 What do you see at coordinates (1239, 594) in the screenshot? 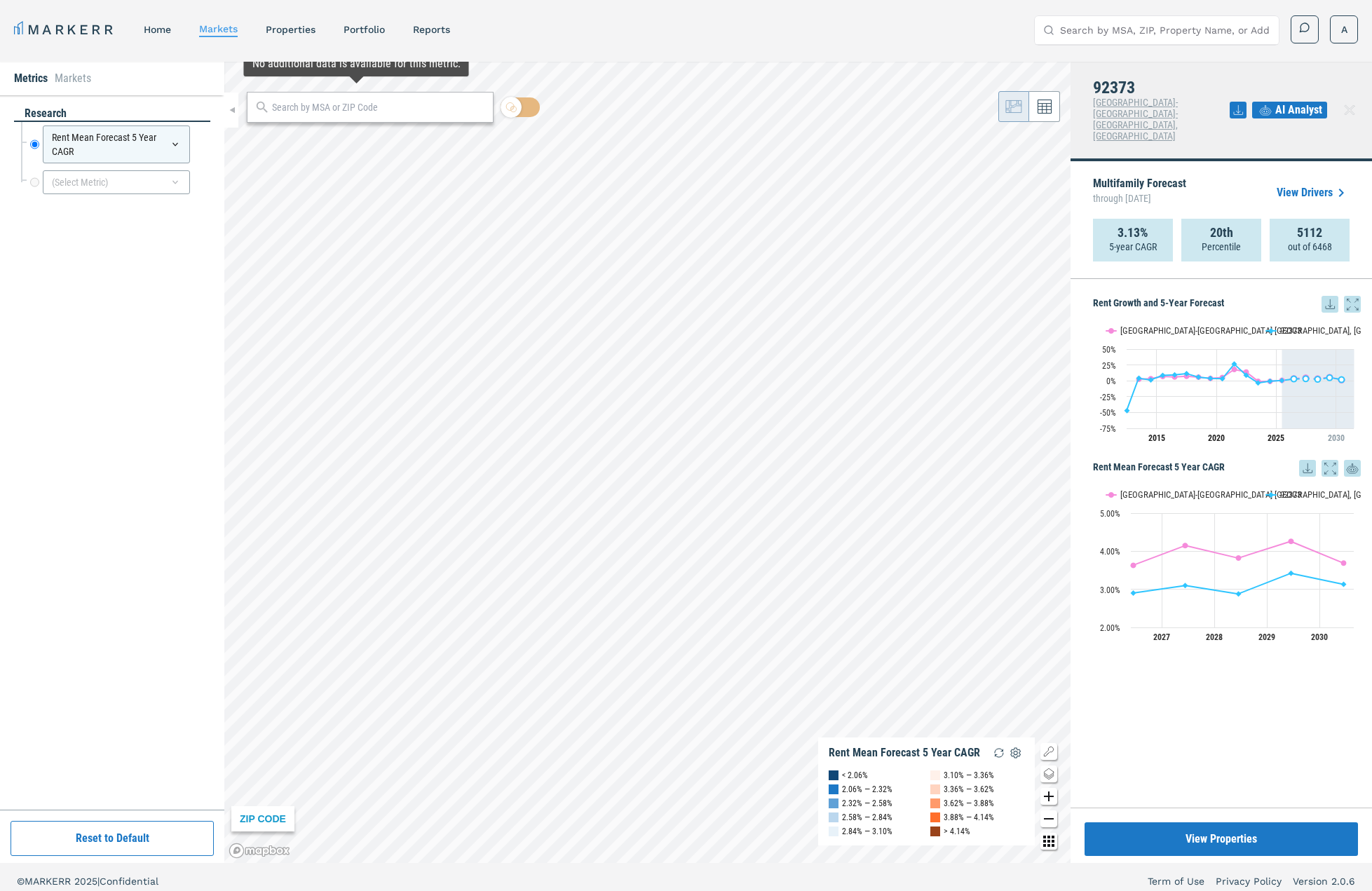
I see `path: Wednesday, 14 Jun, 17:00, 2.88. 92373.` at bounding box center [1239, 594].